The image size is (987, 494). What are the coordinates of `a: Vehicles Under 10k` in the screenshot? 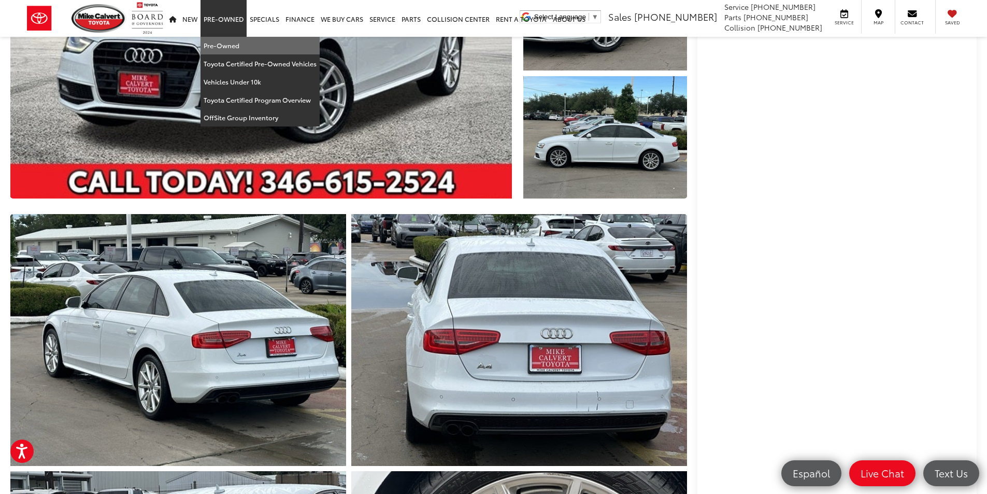 It's located at (260, 82).